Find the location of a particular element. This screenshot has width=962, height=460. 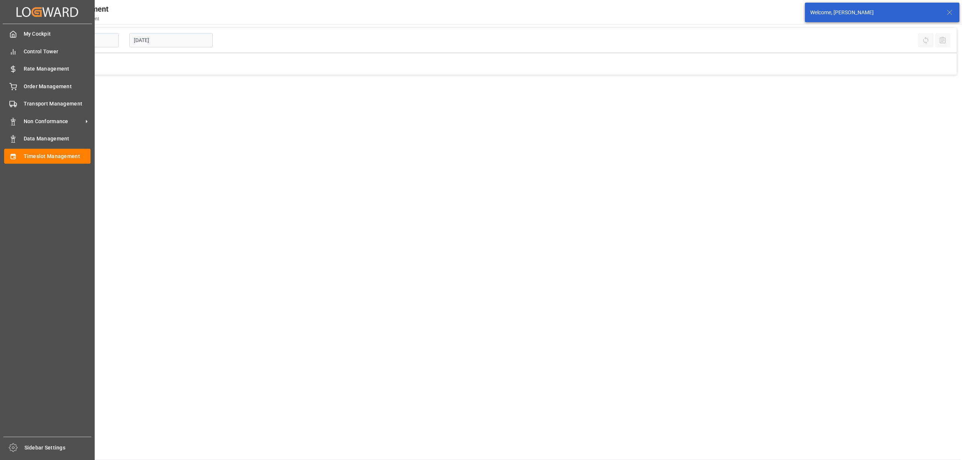

span: Sidebar Settings is located at coordinates (58, 448).